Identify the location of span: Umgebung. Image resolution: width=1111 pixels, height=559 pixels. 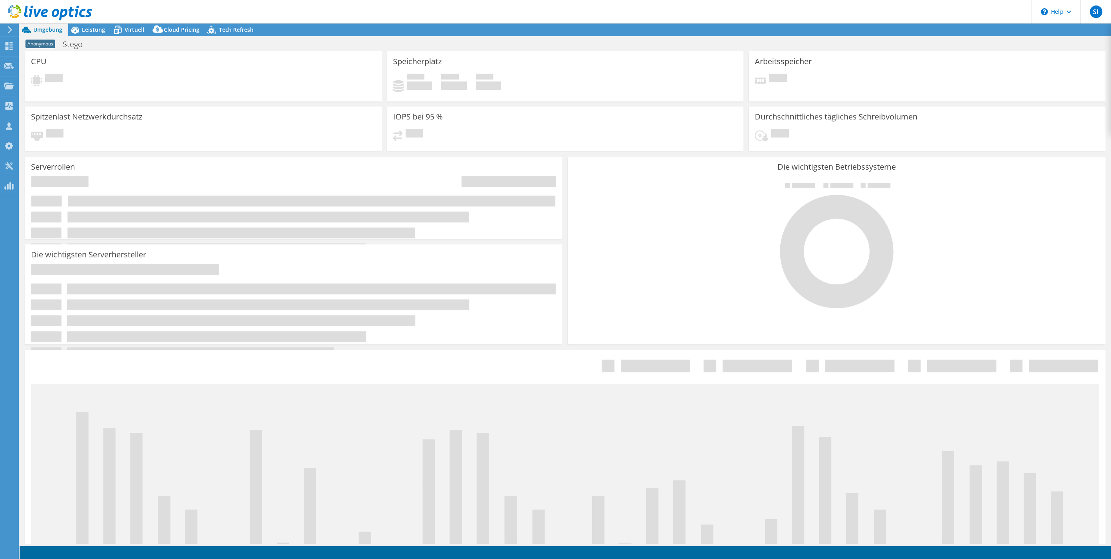
(48, 29).